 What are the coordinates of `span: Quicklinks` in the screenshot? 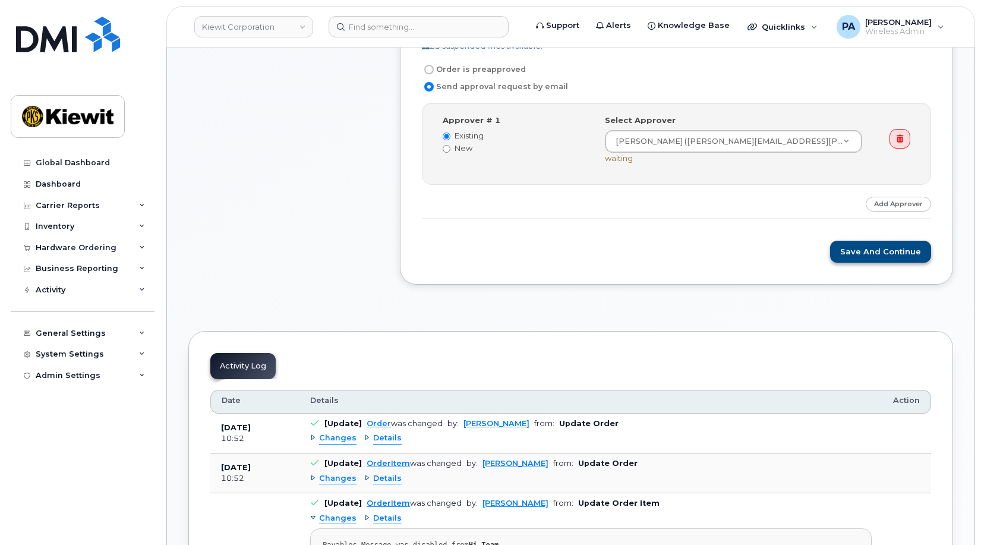 It's located at (783, 27).